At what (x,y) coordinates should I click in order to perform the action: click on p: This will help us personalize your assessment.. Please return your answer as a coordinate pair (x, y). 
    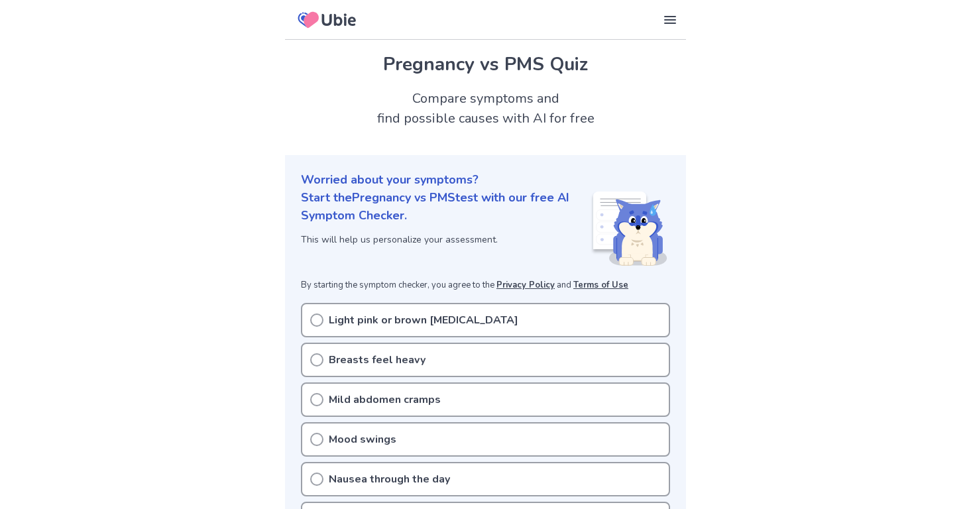
    Looking at the image, I should click on (445, 239).